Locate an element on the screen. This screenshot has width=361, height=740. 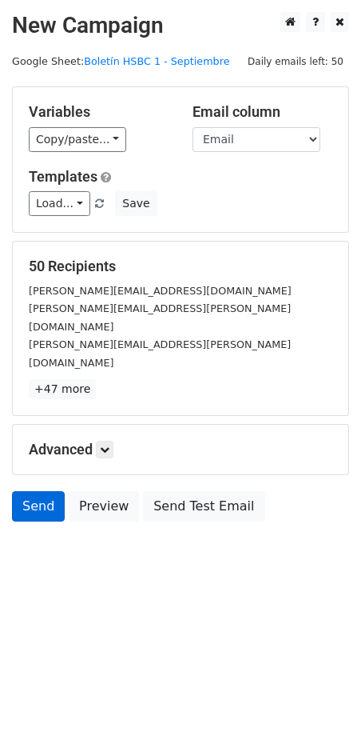
h2: New Campaign is located at coordinates (181, 26).